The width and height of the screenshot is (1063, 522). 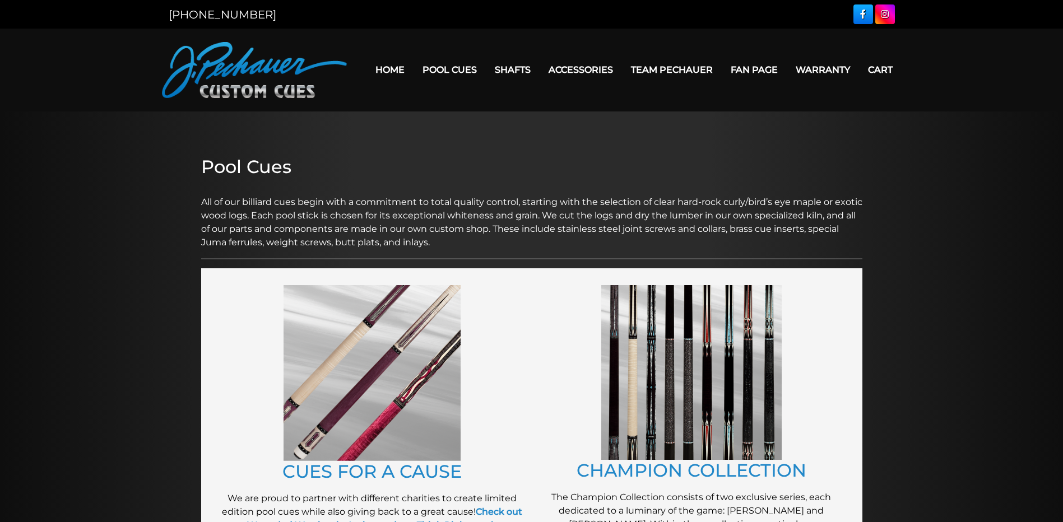 I want to click on a: Cart, so click(x=881, y=70).